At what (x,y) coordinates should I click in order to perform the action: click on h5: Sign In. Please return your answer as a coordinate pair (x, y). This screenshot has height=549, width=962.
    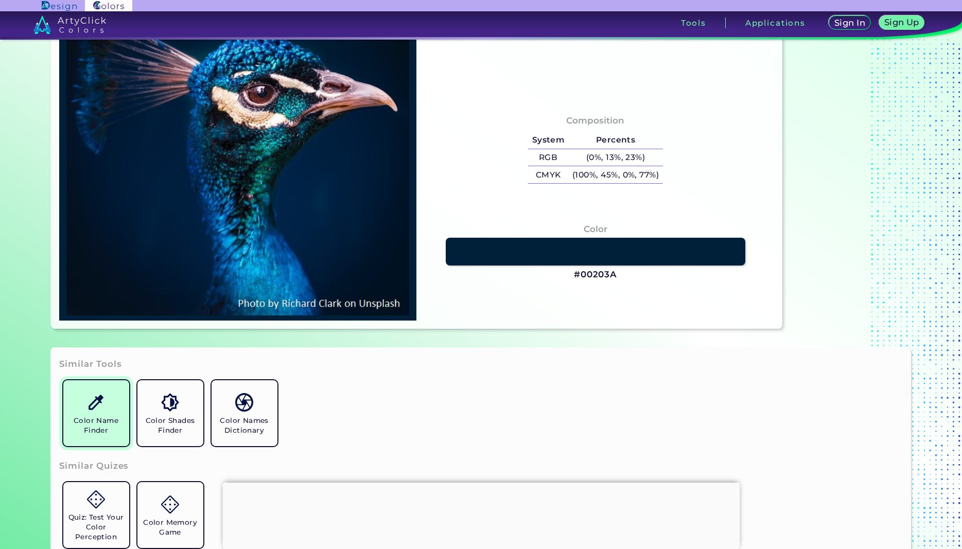
    Looking at the image, I should click on (849, 23).